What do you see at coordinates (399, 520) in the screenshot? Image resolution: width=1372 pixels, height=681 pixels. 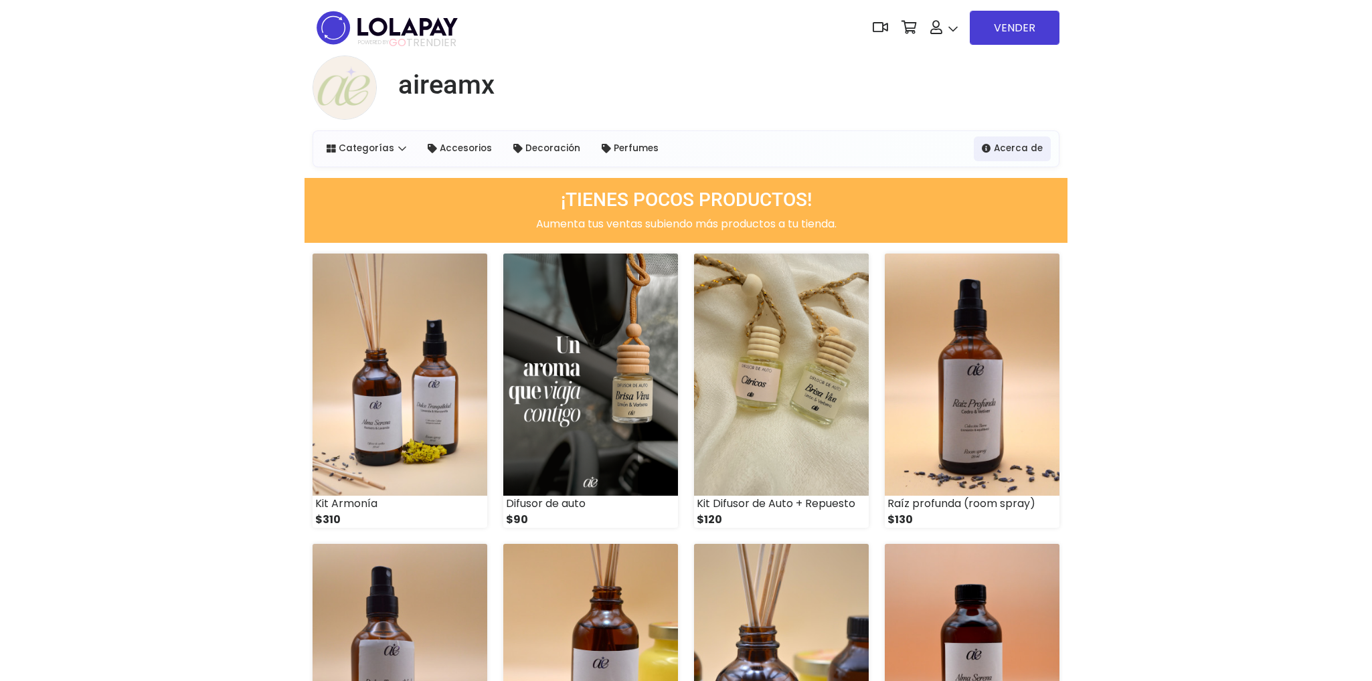 I see `div: $310` at bounding box center [399, 520].